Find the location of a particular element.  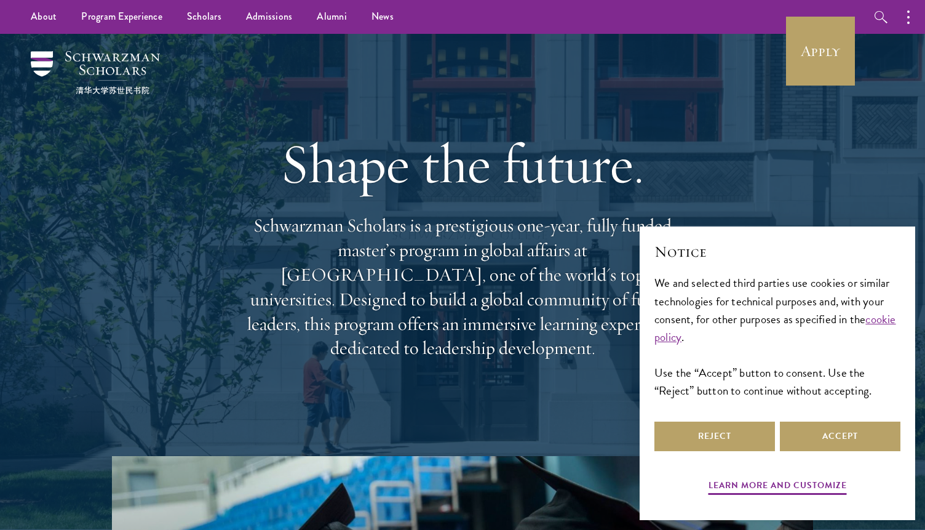

h1: Shape the future. is located at coordinates (463, 164).